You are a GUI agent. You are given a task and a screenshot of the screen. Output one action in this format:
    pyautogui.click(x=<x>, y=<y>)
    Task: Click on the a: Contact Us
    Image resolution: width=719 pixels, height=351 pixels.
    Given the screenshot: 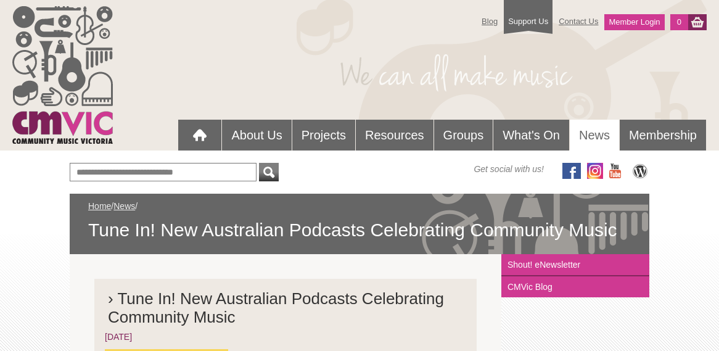 What is the action you would take?
    pyautogui.click(x=578, y=21)
    